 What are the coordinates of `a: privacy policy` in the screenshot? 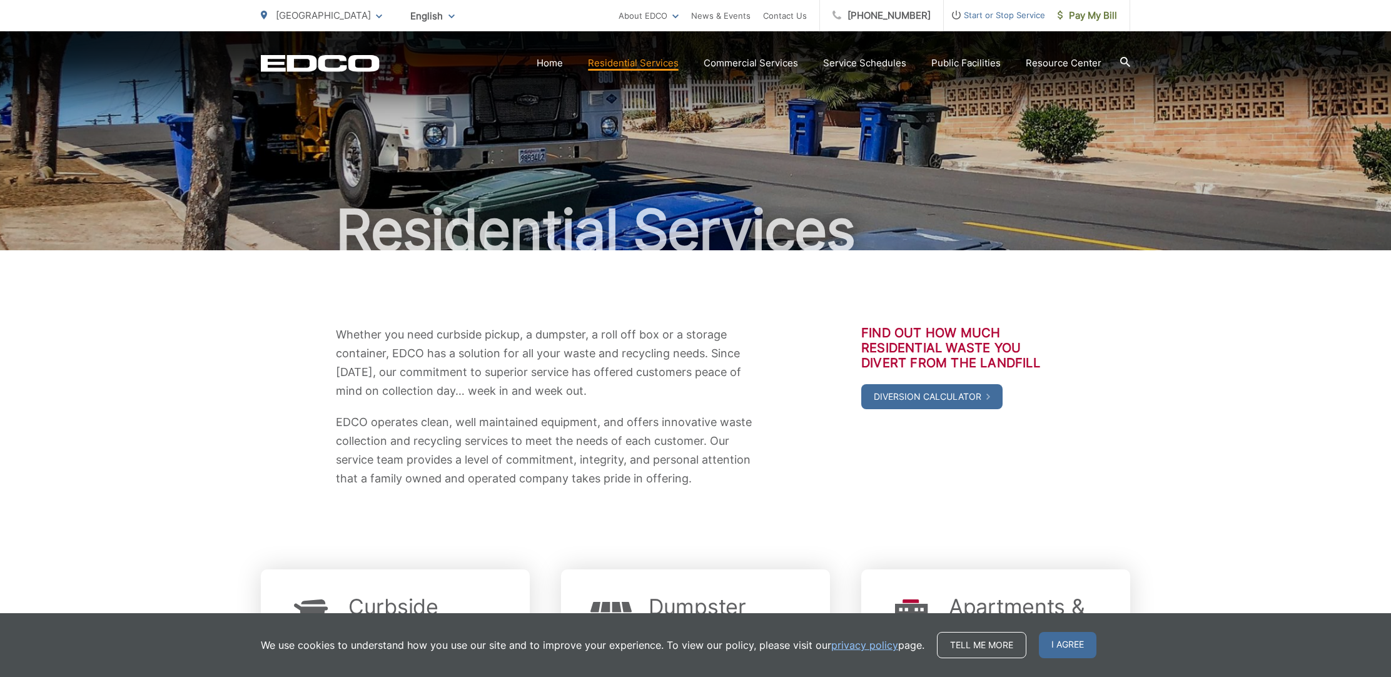 It's located at (864, 645).